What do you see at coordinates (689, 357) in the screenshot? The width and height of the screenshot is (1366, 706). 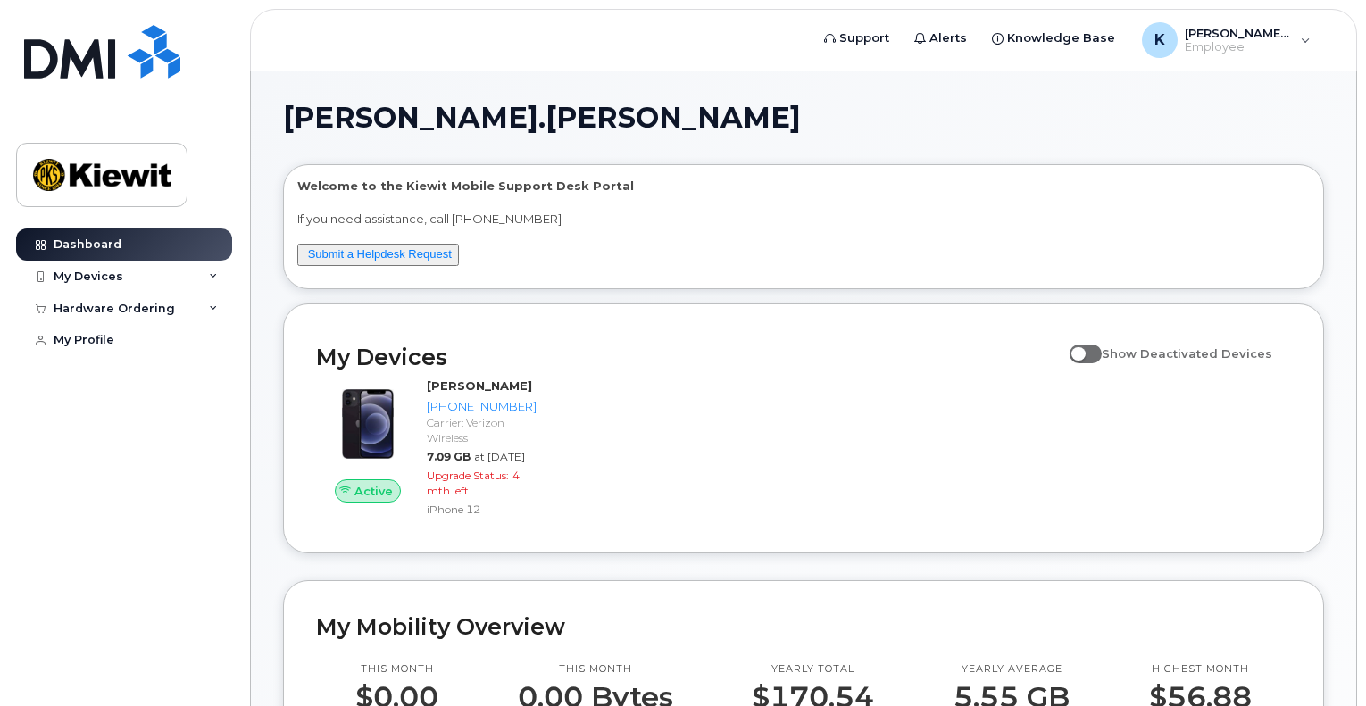 I see `h2: My Devices` at bounding box center [689, 357].